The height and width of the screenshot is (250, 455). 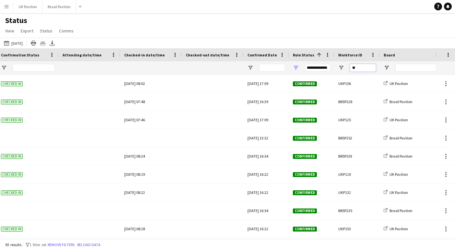 What do you see at coordinates (52, 43) in the screenshot?
I see `app-action-btn: Export XLSX` at bounding box center [52, 43].